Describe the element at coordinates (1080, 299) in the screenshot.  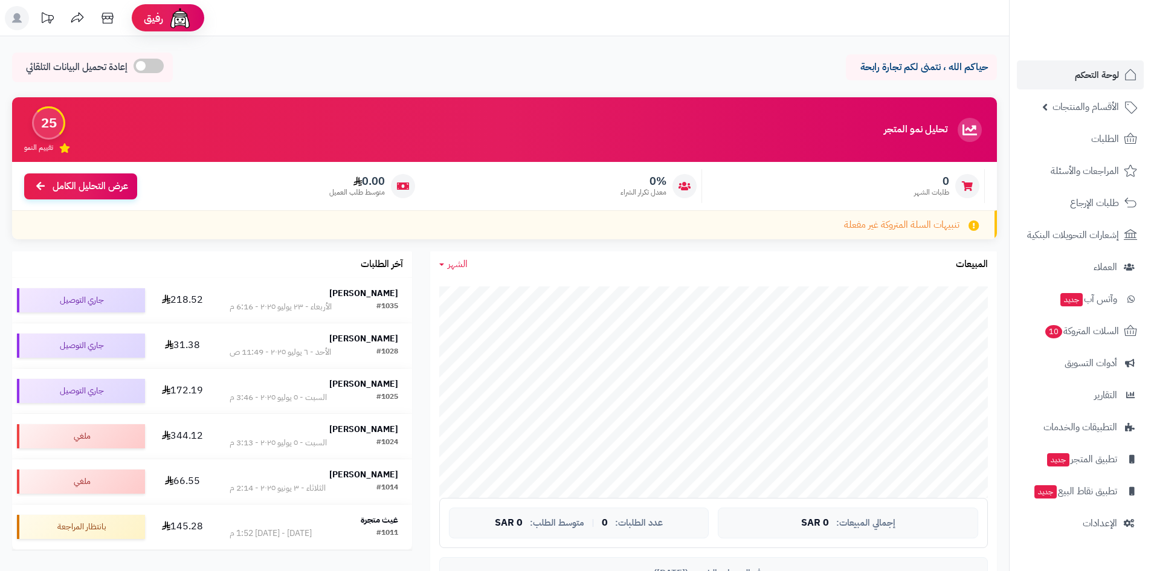
I see `a: وآتس آبجديد` at that location.